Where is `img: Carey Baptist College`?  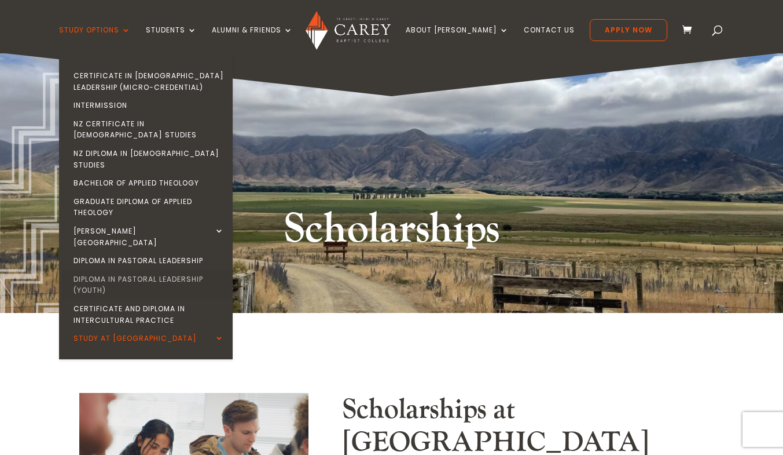 img: Carey Baptist College is located at coordinates (348, 30).